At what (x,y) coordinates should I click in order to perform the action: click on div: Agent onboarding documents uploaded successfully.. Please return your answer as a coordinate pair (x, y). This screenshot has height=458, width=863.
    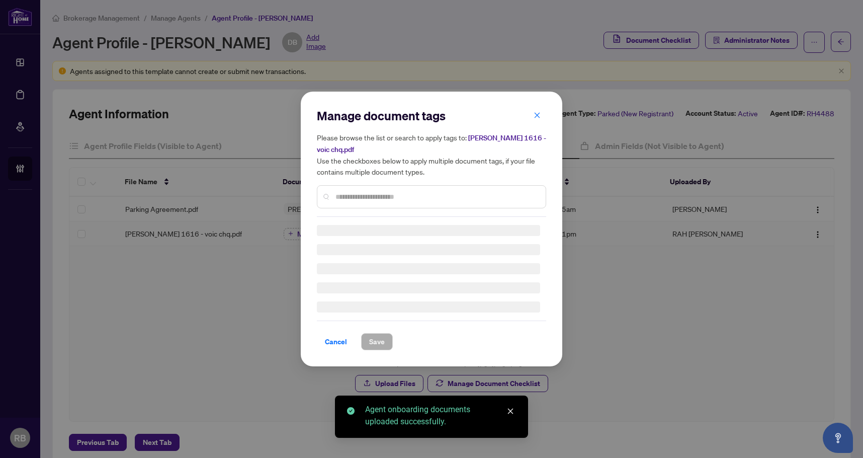
    Looking at the image, I should click on (441, 416).